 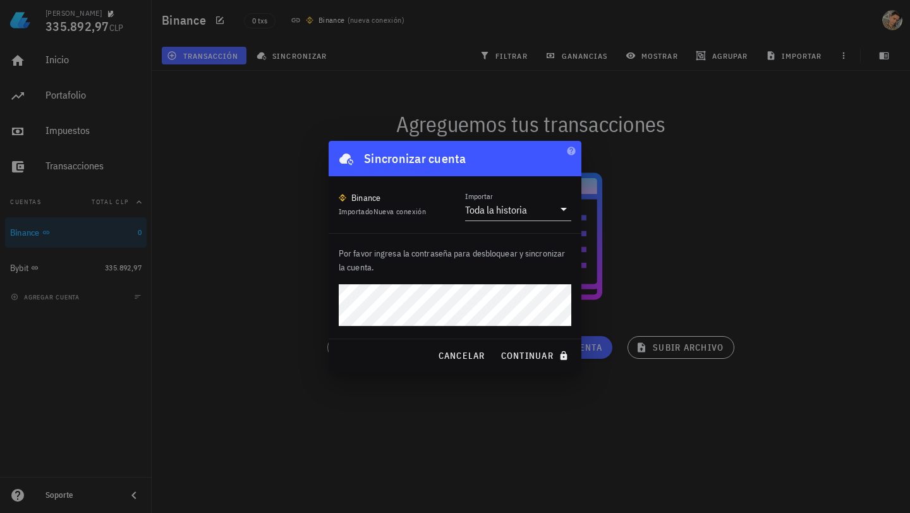 I want to click on span: Nueva conexión, so click(x=400, y=211).